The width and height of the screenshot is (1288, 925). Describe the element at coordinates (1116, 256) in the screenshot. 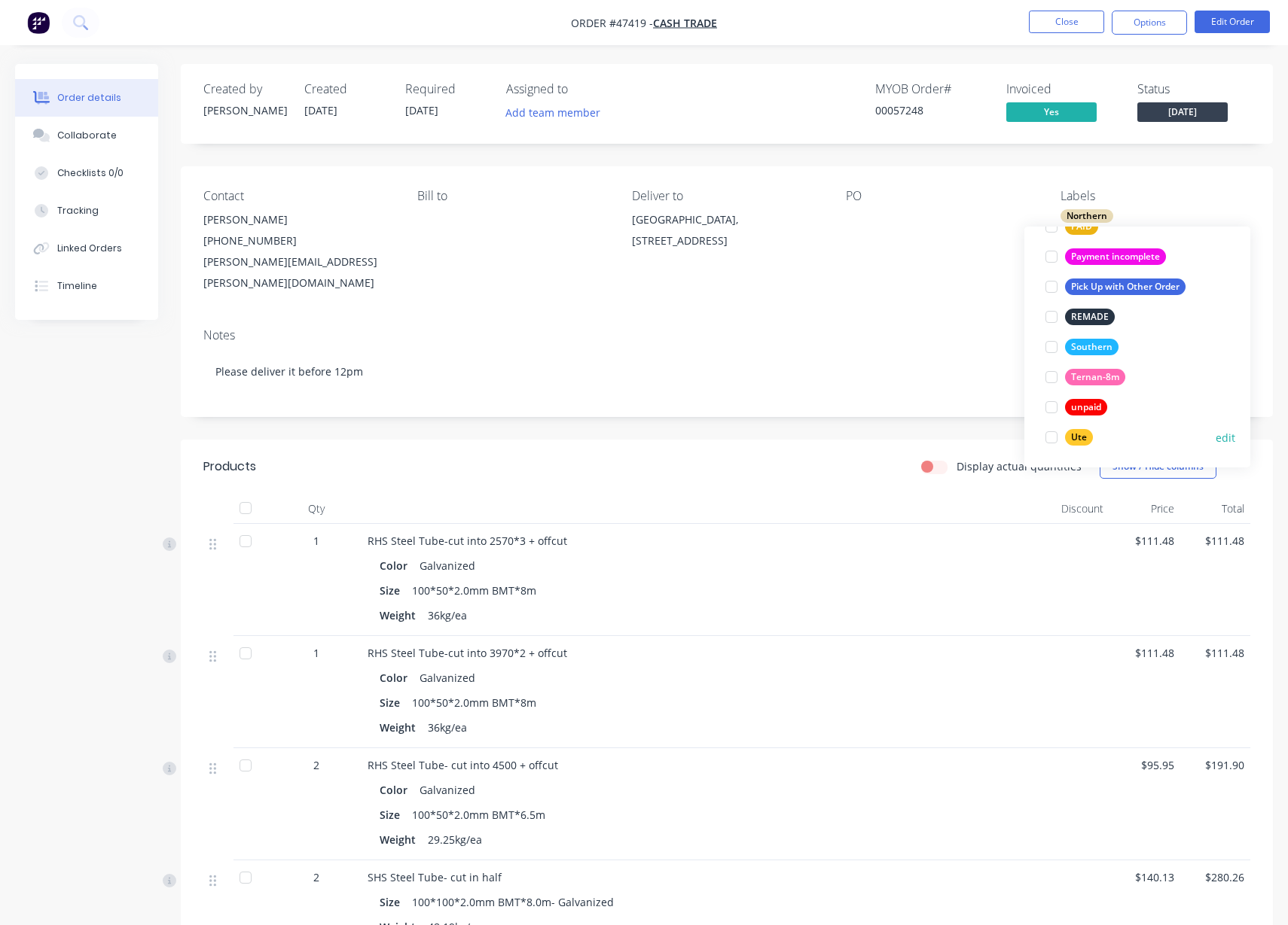

I see `div: Payment incomplete` at that location.